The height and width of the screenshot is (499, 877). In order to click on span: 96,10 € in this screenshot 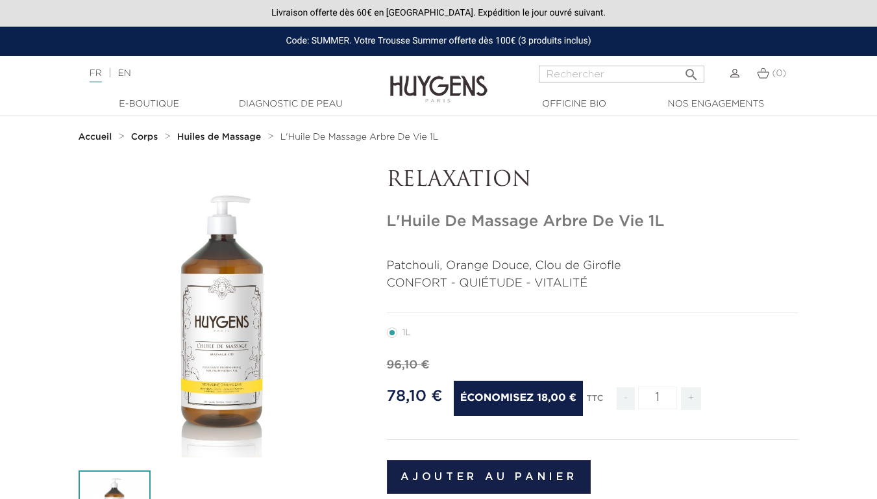, I will do `click(408, 365)`.